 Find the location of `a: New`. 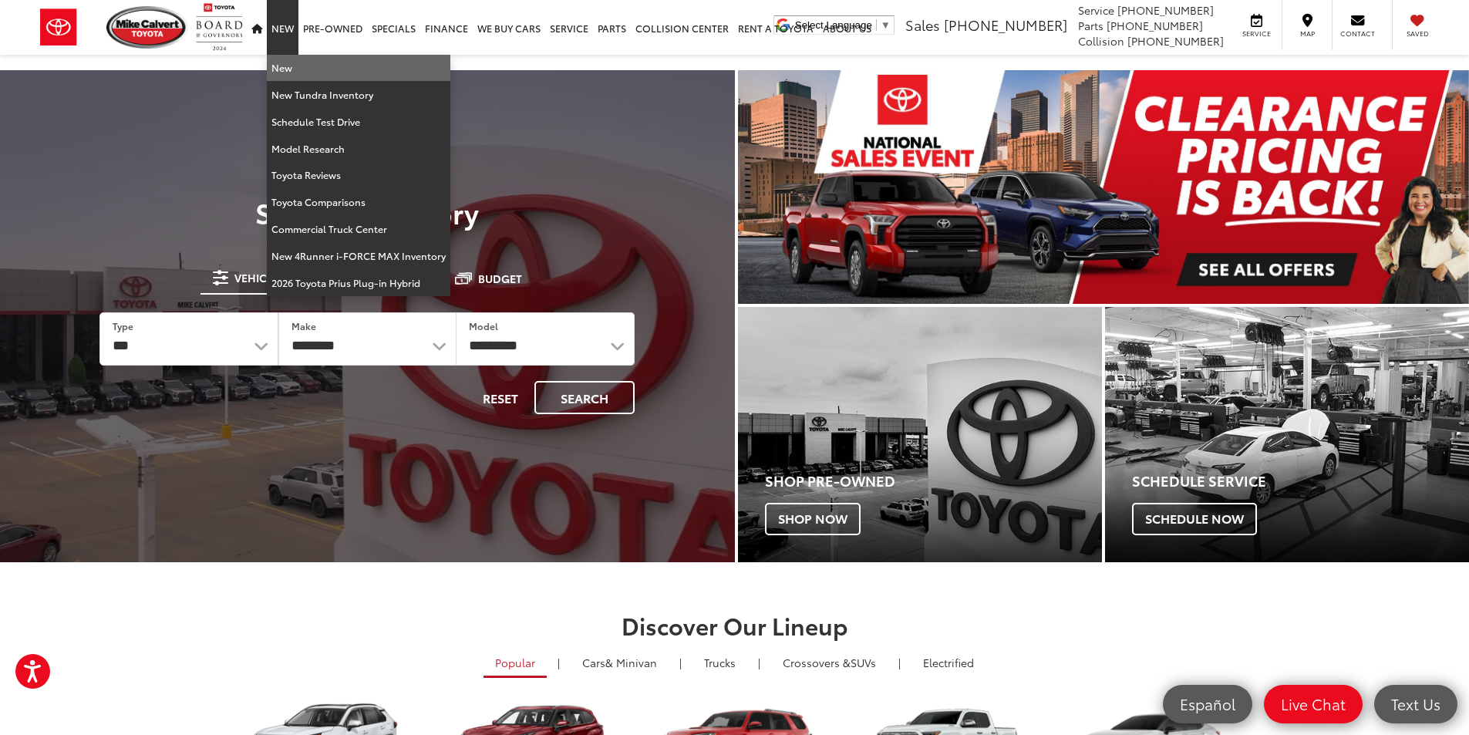

a: New is located at coordinates (358, 68).